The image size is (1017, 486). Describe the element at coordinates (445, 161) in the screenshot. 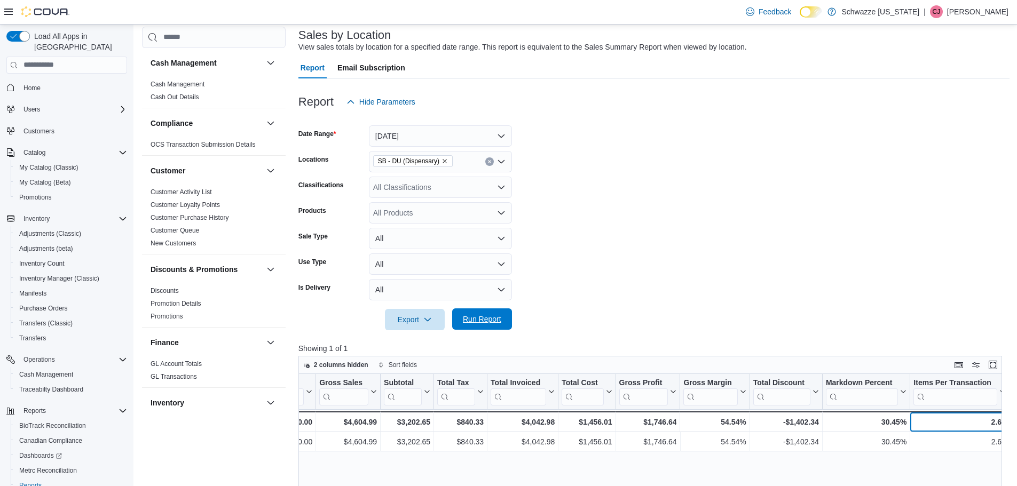

I see `button: Remove SB - DU (Dispensary) from selection in this group` at that location.